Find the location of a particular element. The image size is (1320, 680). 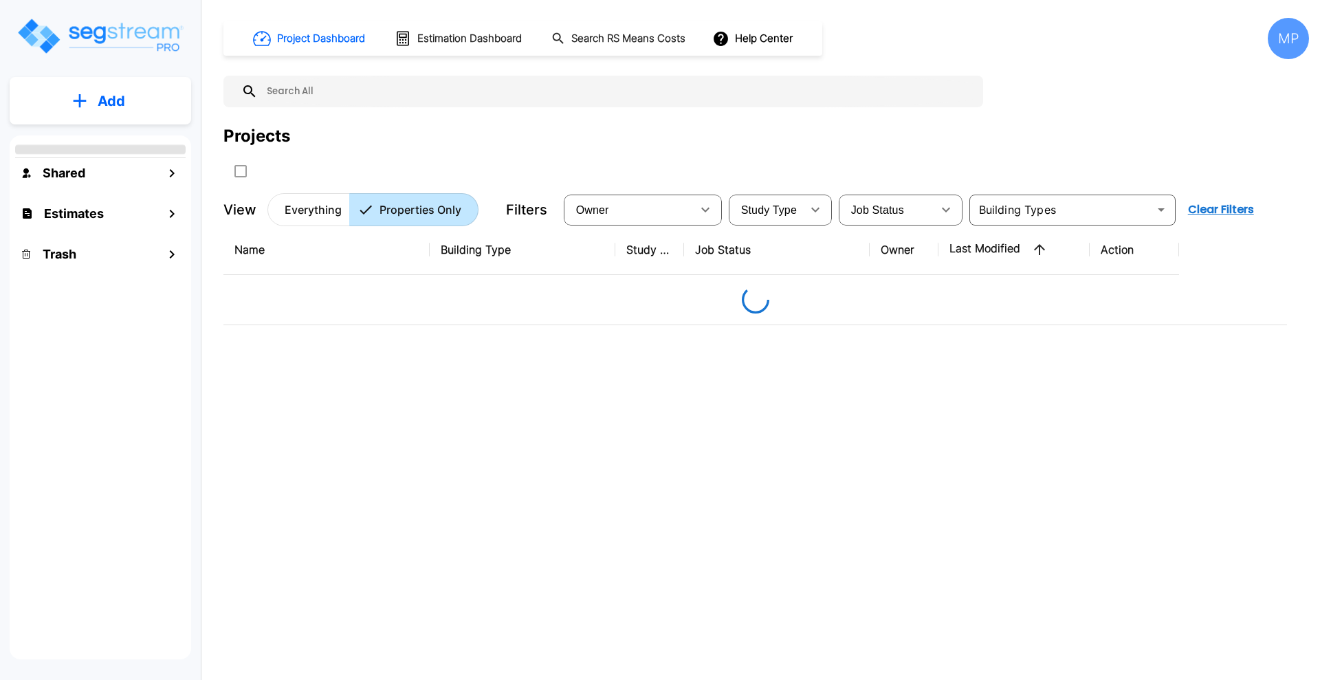

th: Study Type is located at coordinates (650, 250).